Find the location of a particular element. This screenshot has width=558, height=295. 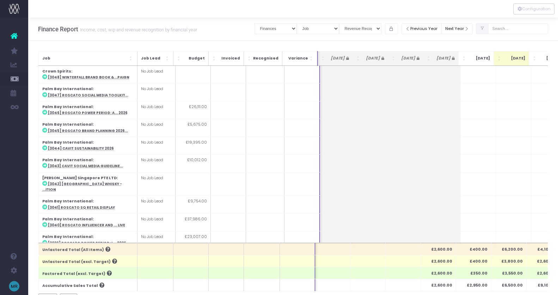

span: Job Lead is located at coordinates (152, 58).